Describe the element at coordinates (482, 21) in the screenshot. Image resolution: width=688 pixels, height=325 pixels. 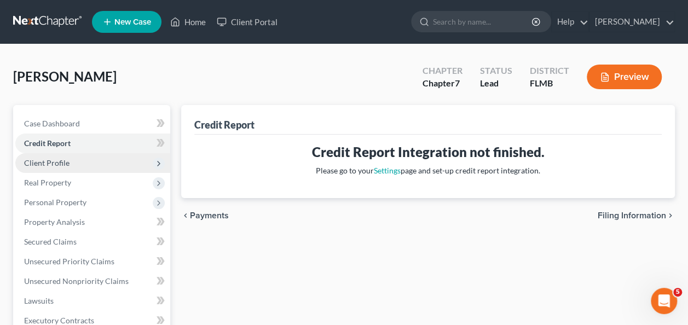
I see `input: Search by name...` at that location.